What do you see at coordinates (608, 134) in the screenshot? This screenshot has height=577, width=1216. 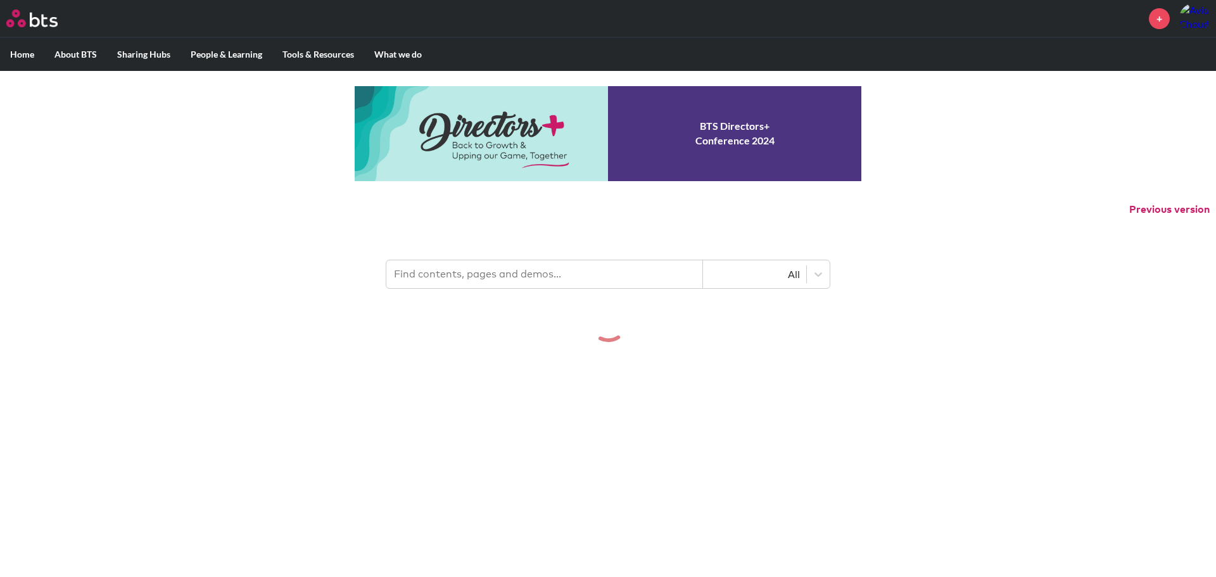 I see `a: Conference 2024` at bounding box center [608, 134].